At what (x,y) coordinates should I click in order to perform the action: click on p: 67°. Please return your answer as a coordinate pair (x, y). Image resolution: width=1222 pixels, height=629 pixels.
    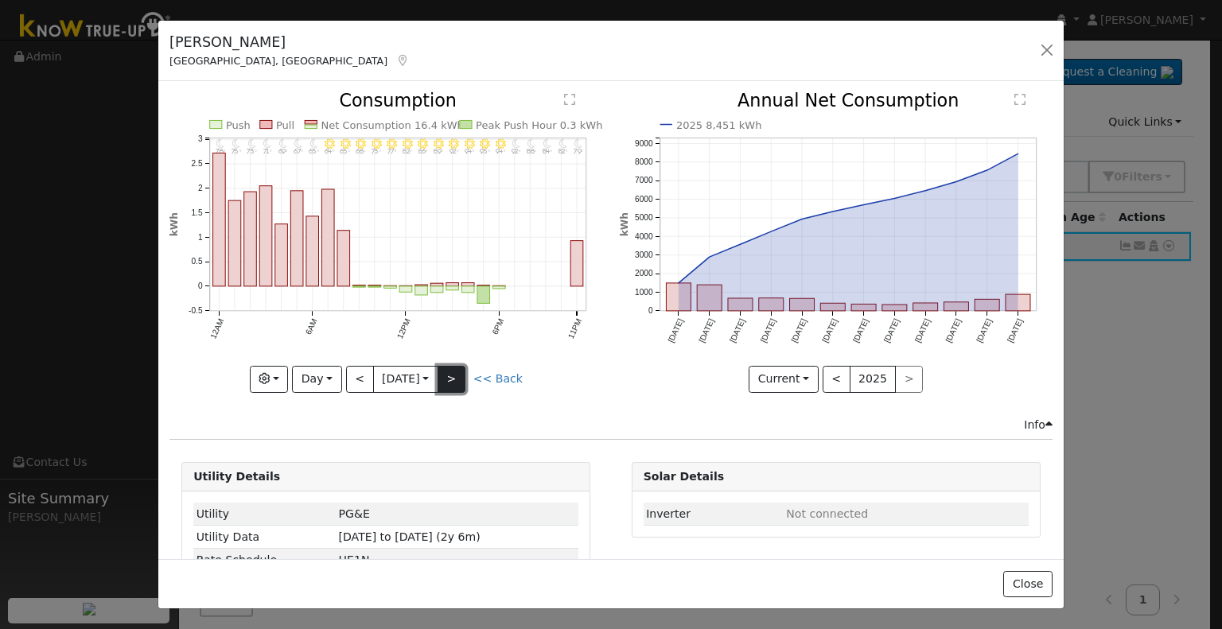
    Looking at the image, I should click on (298, 152).